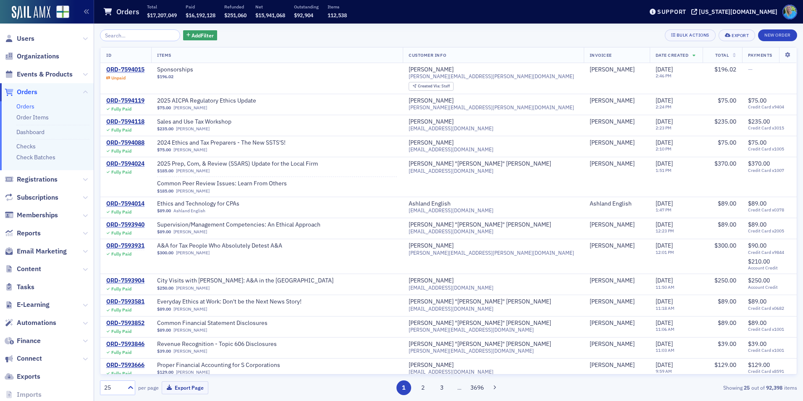 The height and width of the screenshot is (401, 803). Describe the element at coordinates (210, 122) in the screenshot. I see `a: Sales and Use Tax Workshop` at that location.